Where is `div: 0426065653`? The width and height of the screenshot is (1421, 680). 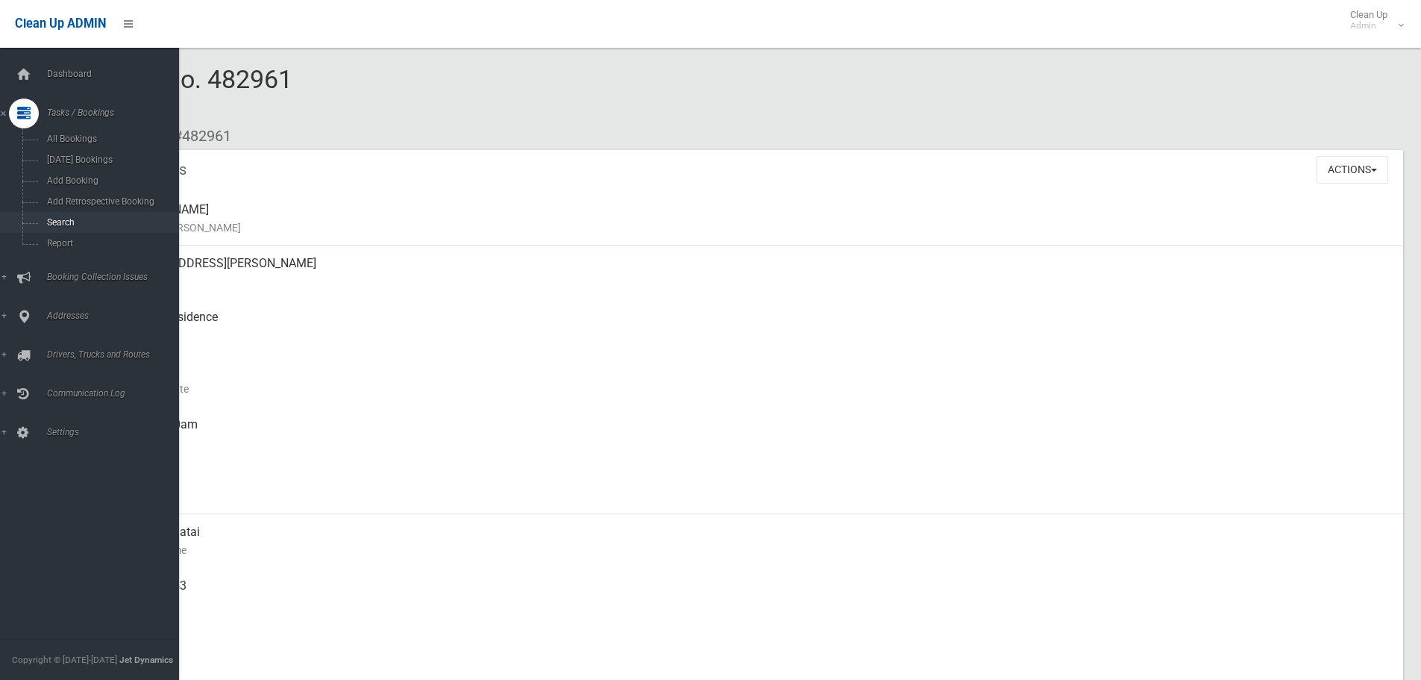 div: 0426065653 is located at coordinates (755, 595).